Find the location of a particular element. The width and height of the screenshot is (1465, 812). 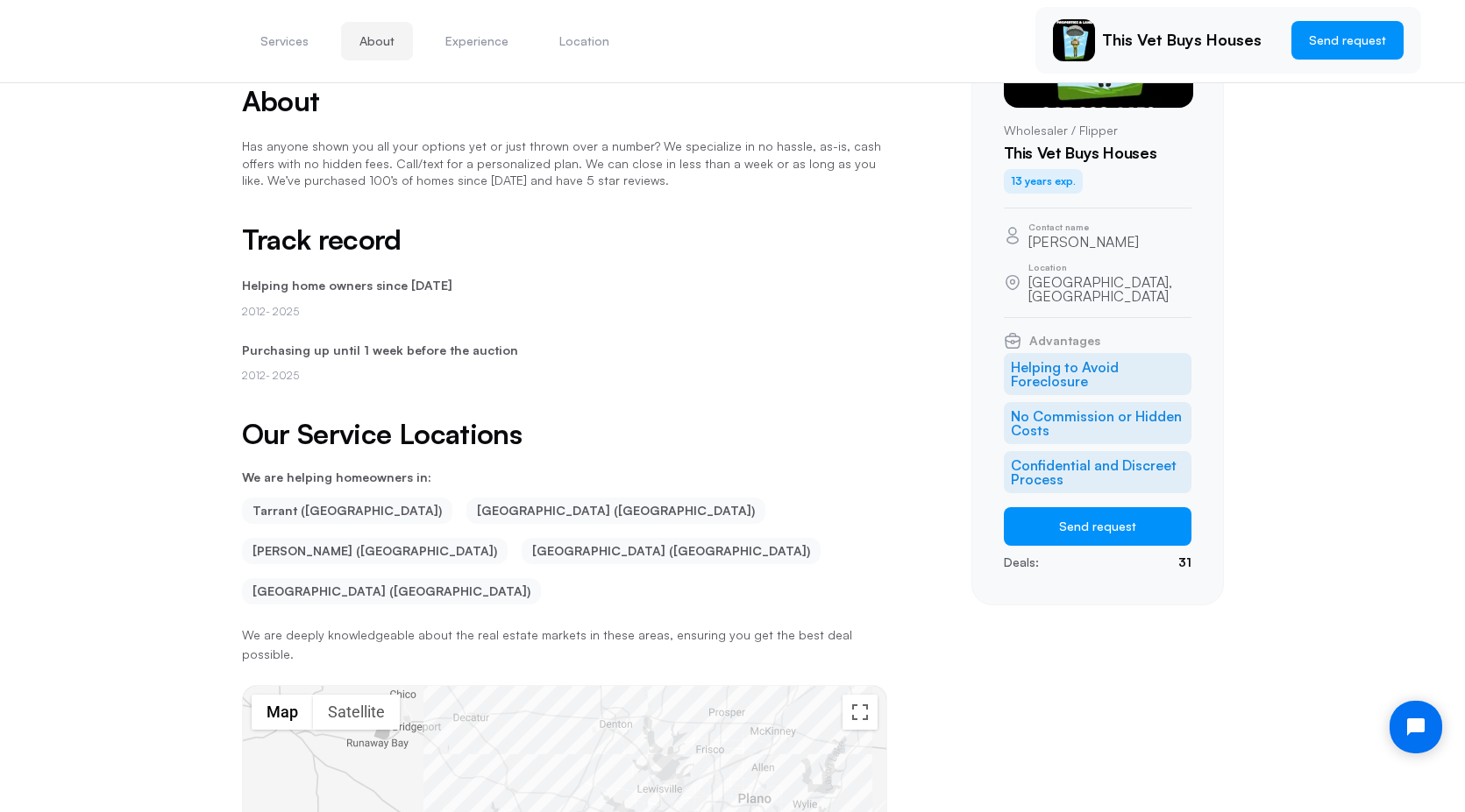

li: No Commission or Hidden Costs is located at coordinates (1098, 423).